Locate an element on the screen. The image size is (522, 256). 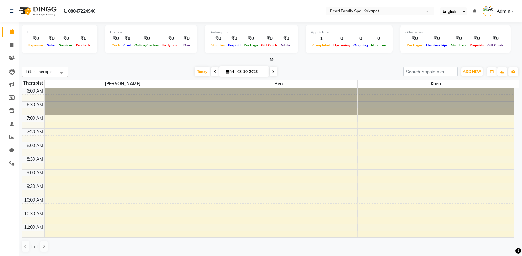
div: 8:30 AM is located at coordinates (35, 159).